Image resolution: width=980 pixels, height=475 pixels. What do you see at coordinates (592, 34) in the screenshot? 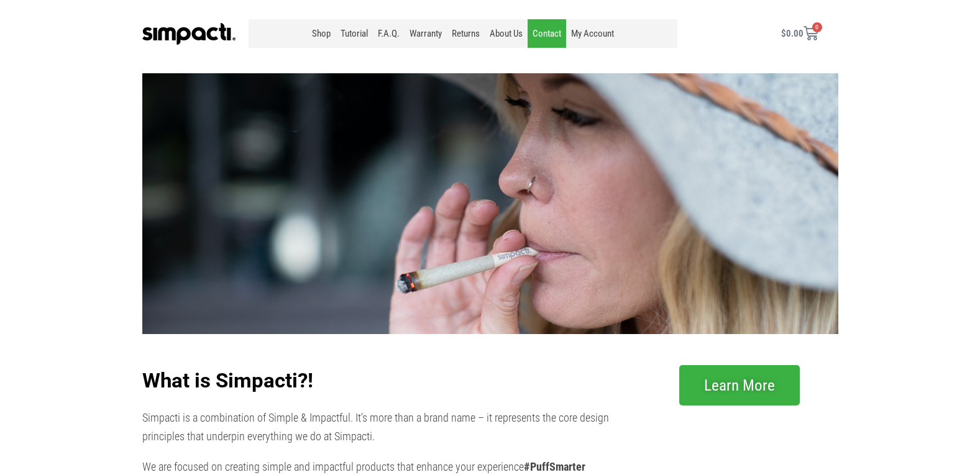
I see `a: My Account` at bounding box center [592, 34].